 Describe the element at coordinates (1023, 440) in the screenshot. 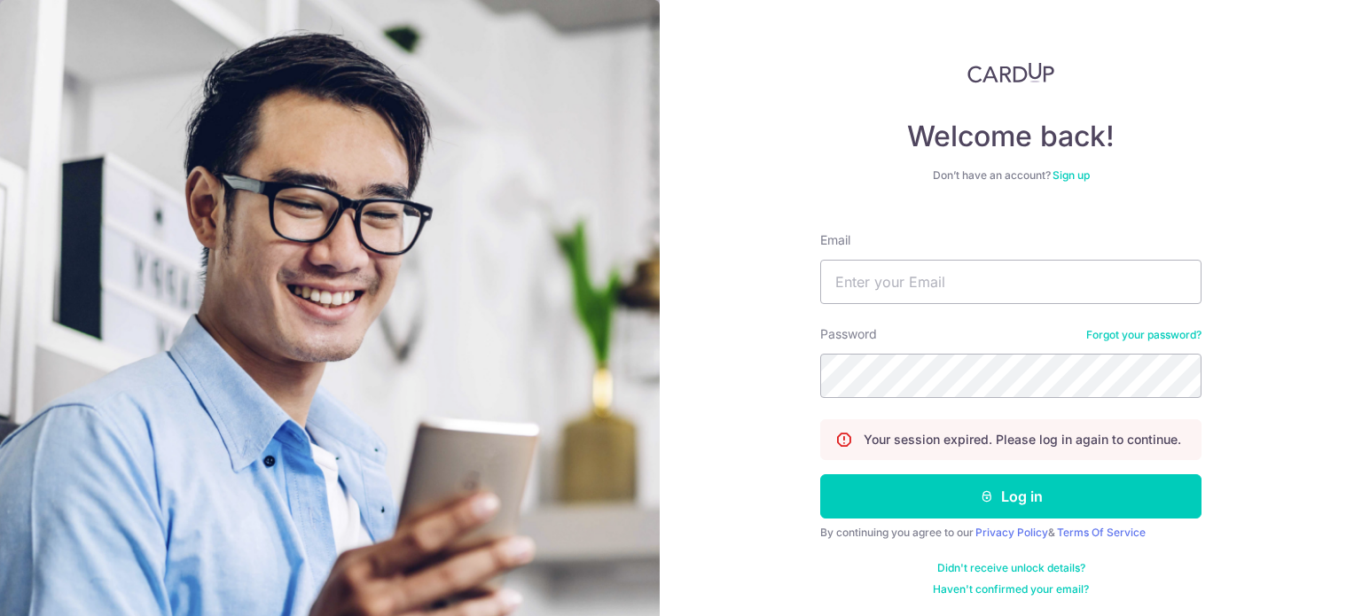

I see `p: Your session expired. Please log in again to continue.` at that location.